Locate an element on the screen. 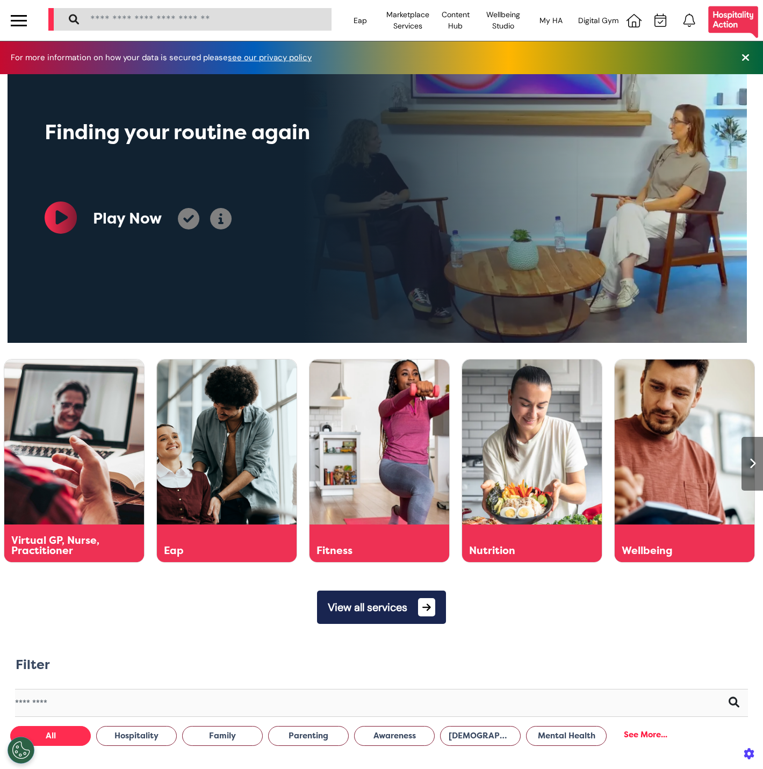 Image resolution: width=763 pixels, height=769 pixels. div: My HA is located at coordinates (551, 20).